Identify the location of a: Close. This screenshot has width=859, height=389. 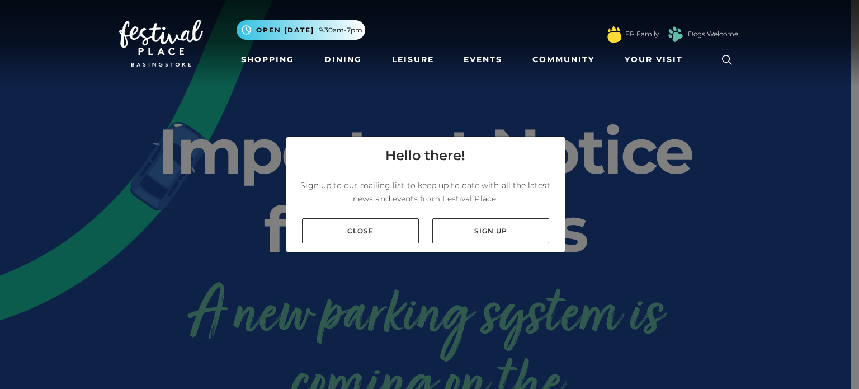
(360, 230).